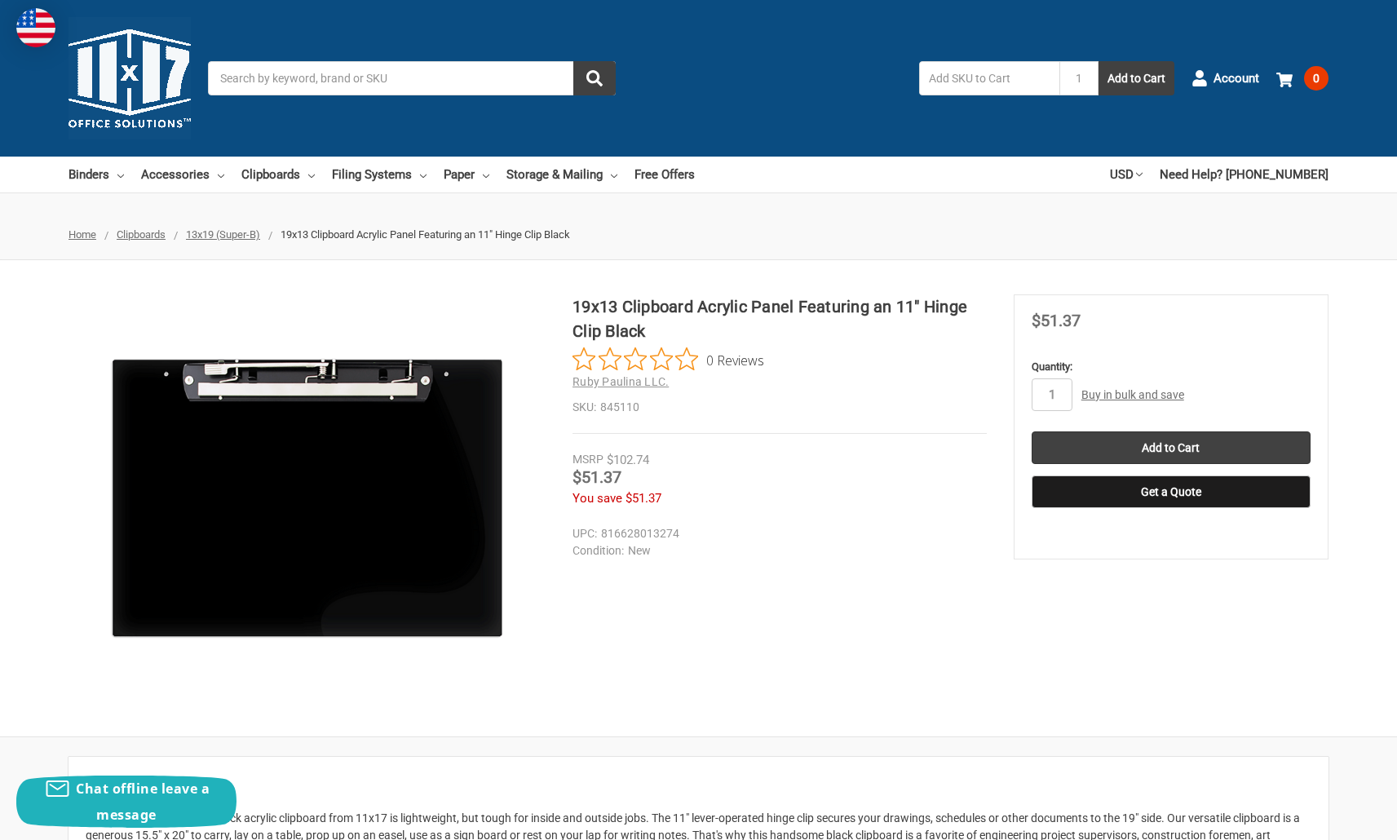  Describe the element at coordinates (1126, 175) in the screenshot. I see `a: USD` at that location.